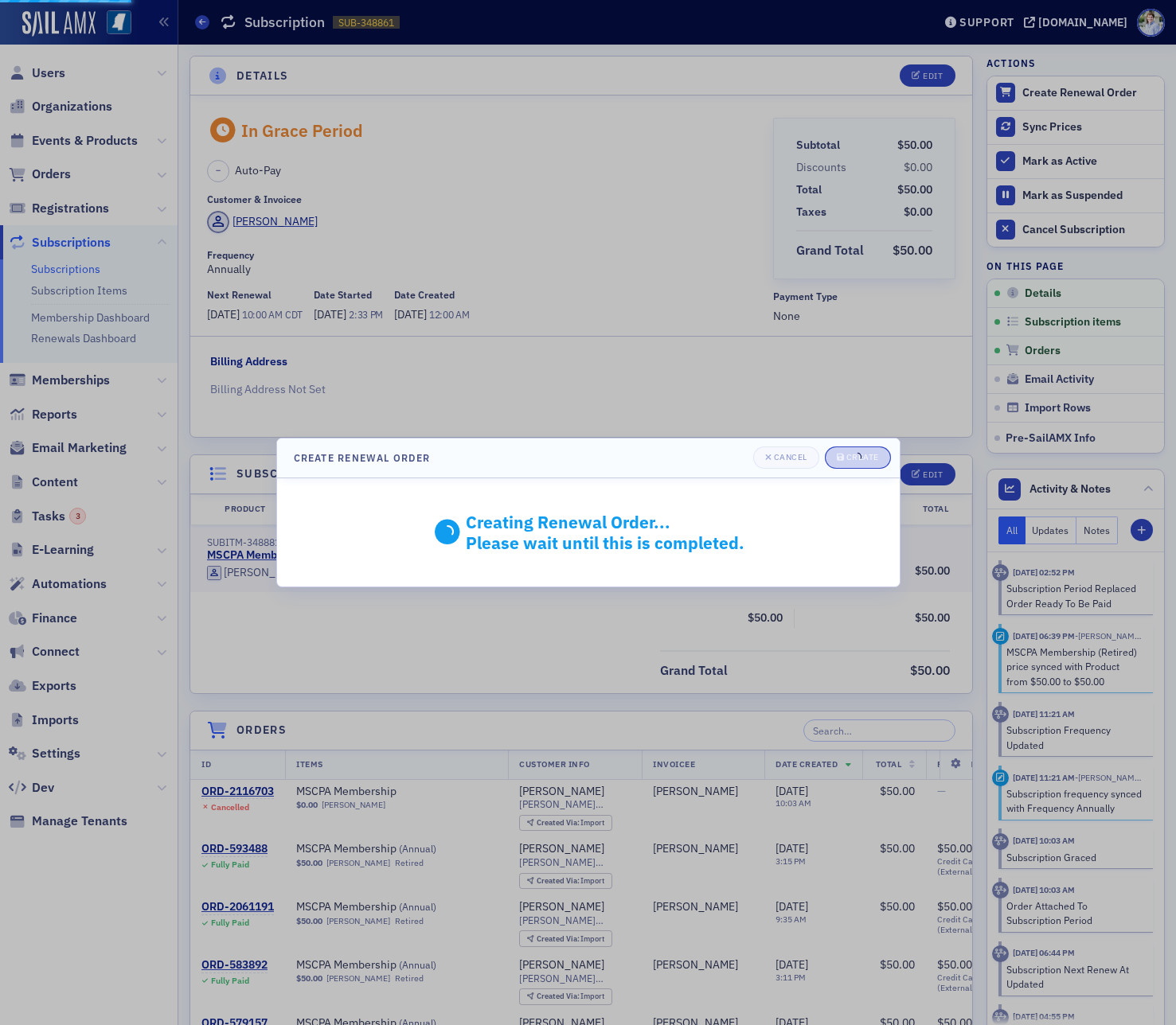 This screenshot has height=1025, width=1176. What do you see at coordinates (786, 458) in the screenshot?
I see `button: Cancel` at bounding box center [786, 458].